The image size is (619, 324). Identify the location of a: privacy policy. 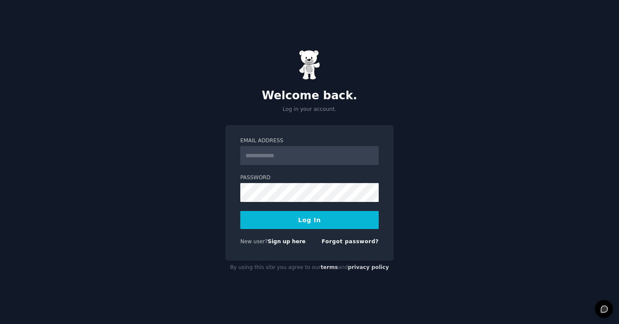
(368, 267).